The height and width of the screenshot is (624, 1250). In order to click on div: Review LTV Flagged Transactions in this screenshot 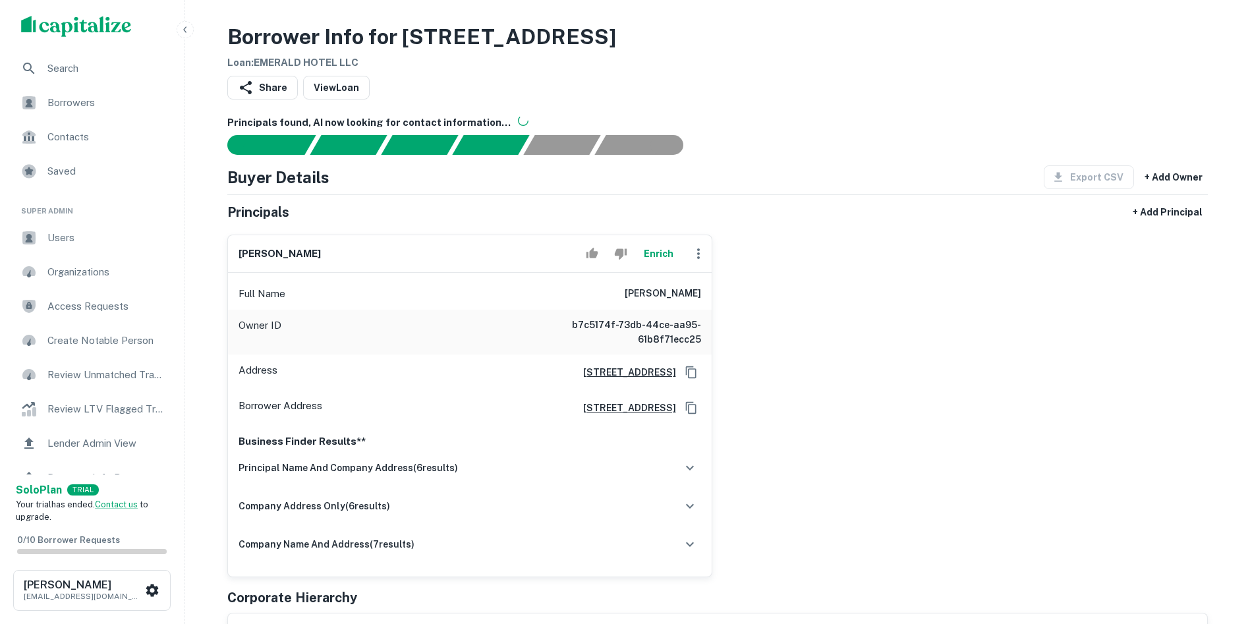, I will do `click(92, 409)`.